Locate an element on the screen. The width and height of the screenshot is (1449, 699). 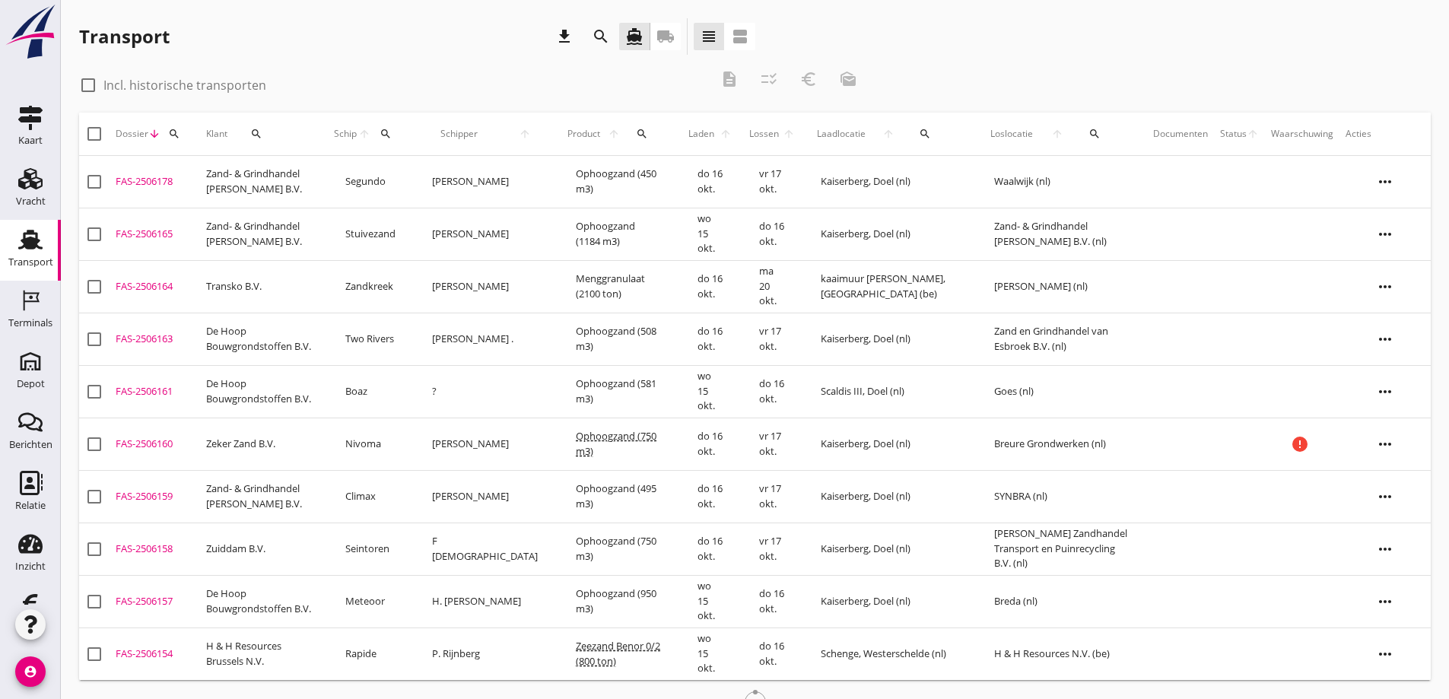
i: local_shipping is located at coordinates (666, 37).